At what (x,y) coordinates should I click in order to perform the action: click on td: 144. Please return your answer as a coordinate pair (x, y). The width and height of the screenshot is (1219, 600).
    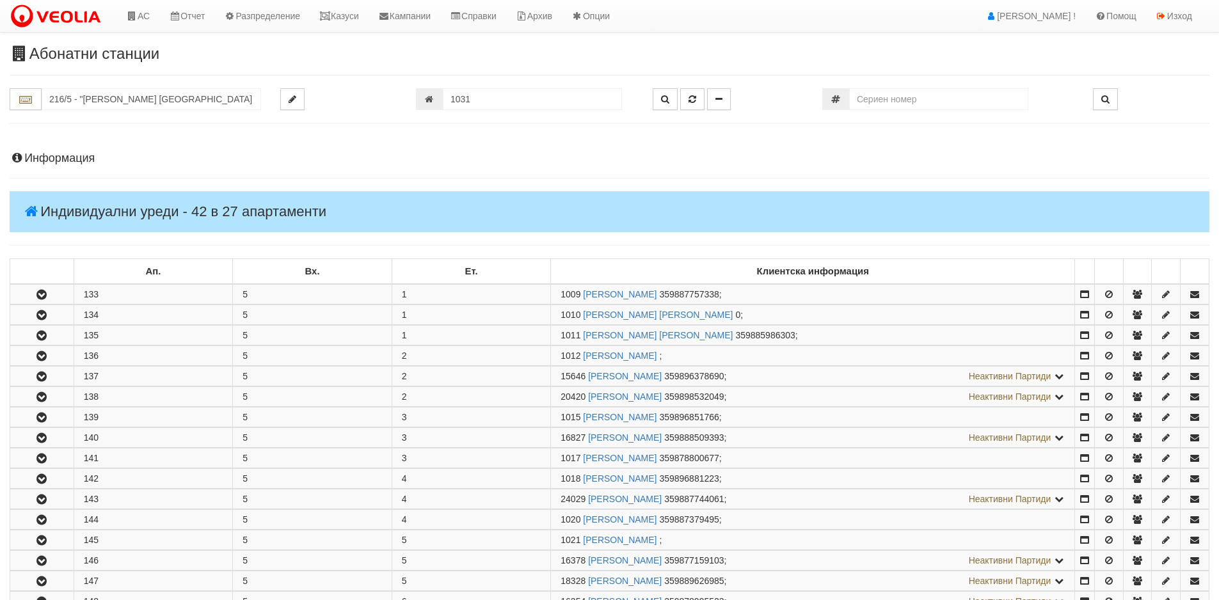
    Looking at the image, I should click on (153, 520).